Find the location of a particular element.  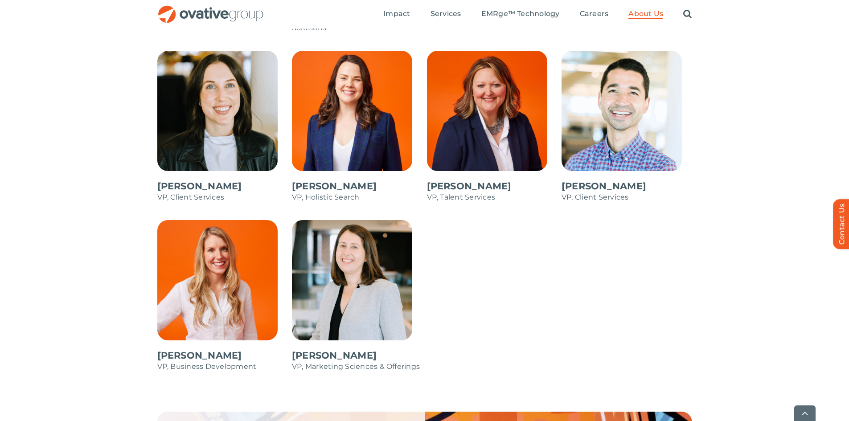

a: Services is located at coordinates (446, 14).